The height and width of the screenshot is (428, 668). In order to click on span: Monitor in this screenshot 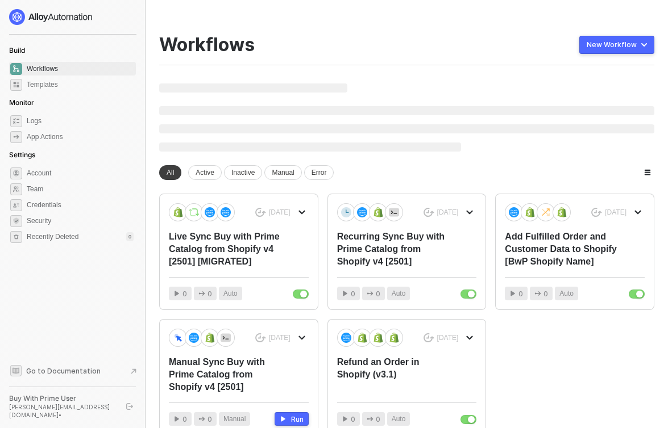, I will do `click(22, 102)`.